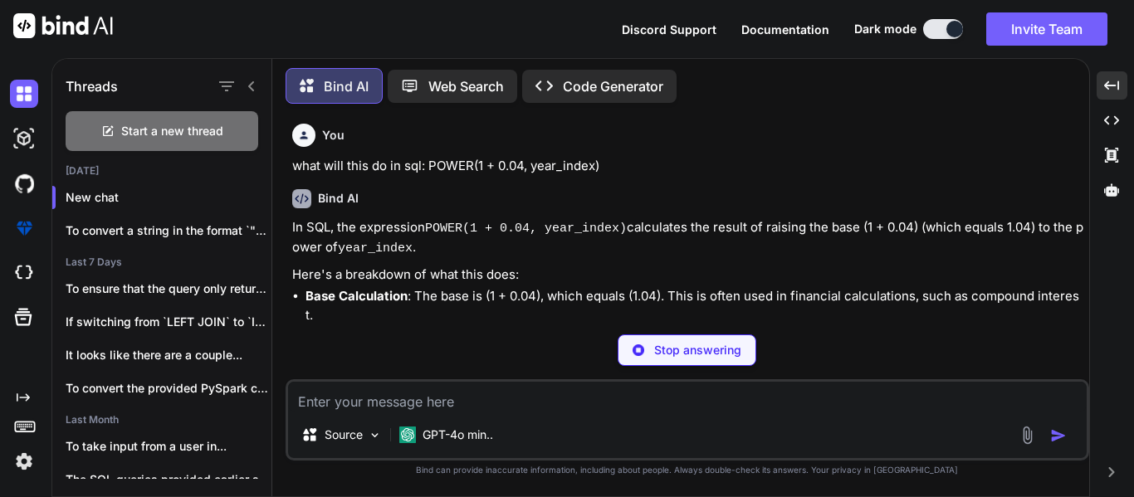 This screenshot has width=1134, height=497. What do you see at coordinates (356, 295) in the screenshot?
I see `strong: Base Calculation` at bounding box center [356, 295].